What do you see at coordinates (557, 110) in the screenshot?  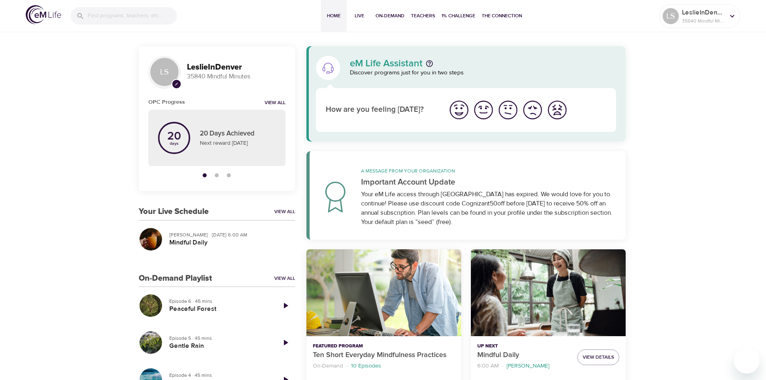 I see `button: I'm feeling worst` at bounding box center [557, 110].